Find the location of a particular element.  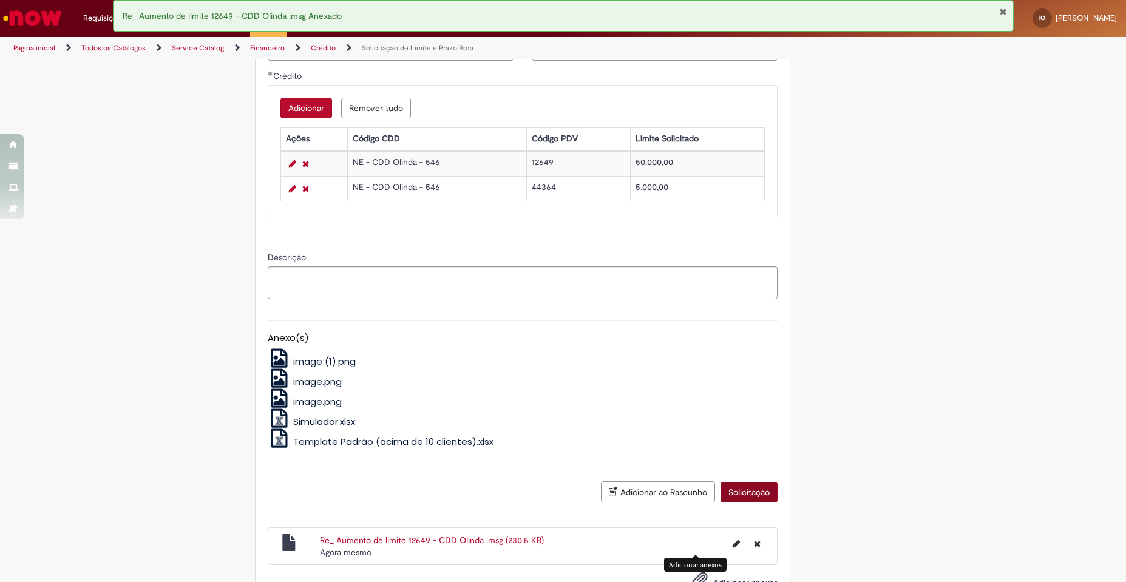

span: Agora mesmo is located at coordinates (345, 552).